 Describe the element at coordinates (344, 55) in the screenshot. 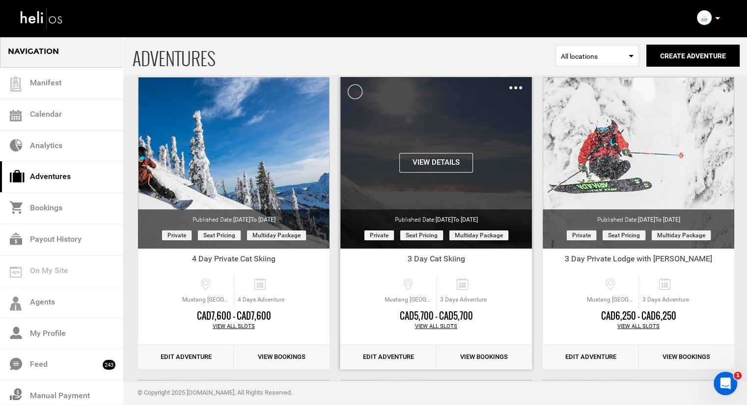

I see `span: ADVENTURES` at that location.